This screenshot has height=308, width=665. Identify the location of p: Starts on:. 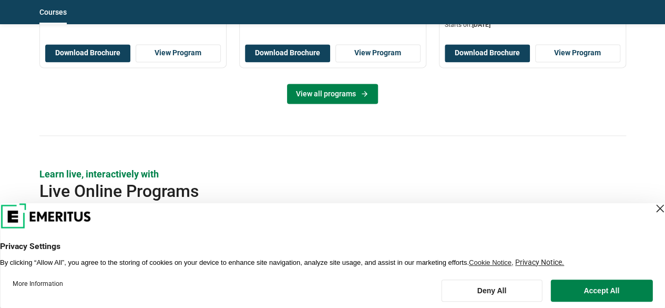
(533, 25).